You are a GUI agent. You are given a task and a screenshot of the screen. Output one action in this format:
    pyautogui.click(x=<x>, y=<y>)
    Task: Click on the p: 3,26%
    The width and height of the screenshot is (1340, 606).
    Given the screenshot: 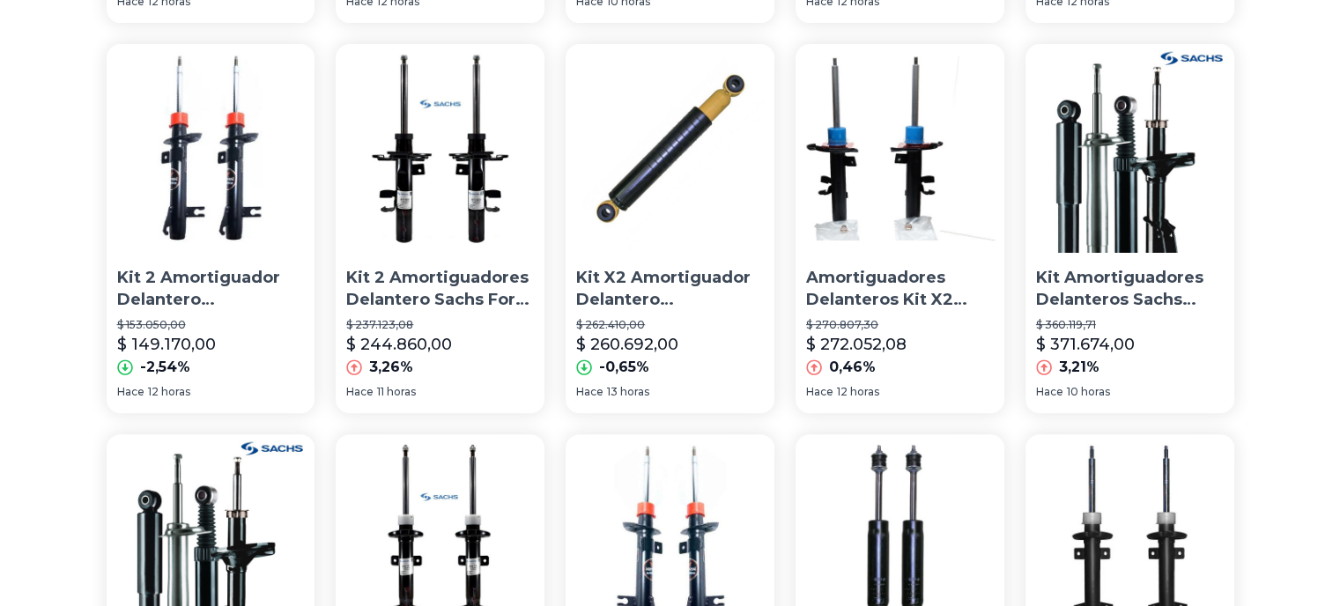 What is the action you would take?
    pyautogui.click(x=391, y=367)
    